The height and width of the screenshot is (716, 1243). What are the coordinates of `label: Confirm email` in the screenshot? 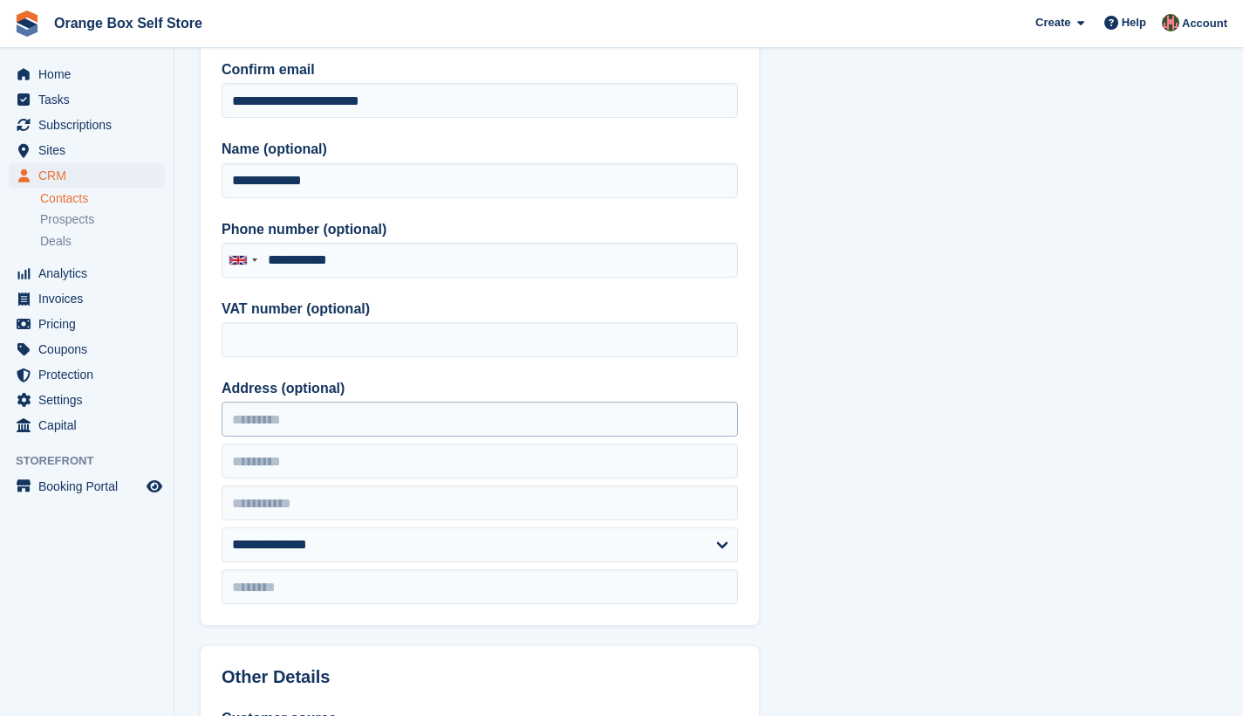 It's located at (480, 70).